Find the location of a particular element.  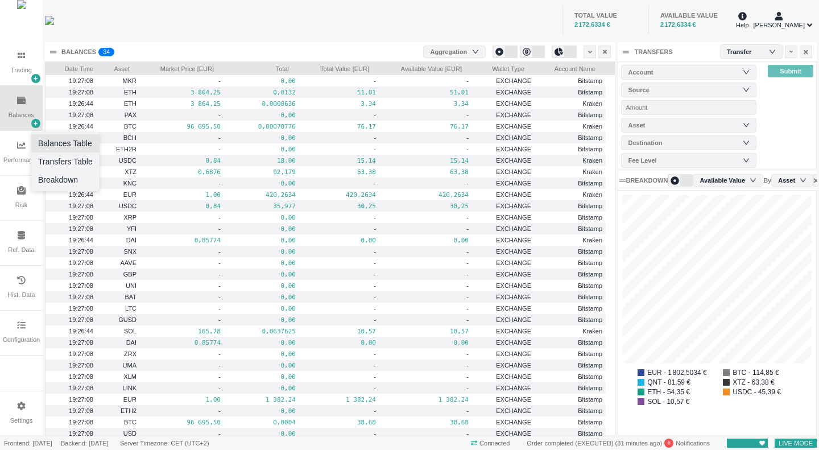

li: Transfers Table is located at coordinates (65, 162).